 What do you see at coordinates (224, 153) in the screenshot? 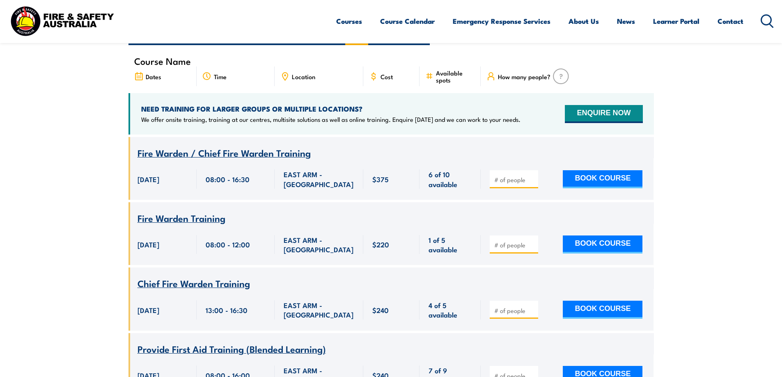
I see `a: Fire Warden / Chief Fire Warden Training` at bounding box center [224, 153].